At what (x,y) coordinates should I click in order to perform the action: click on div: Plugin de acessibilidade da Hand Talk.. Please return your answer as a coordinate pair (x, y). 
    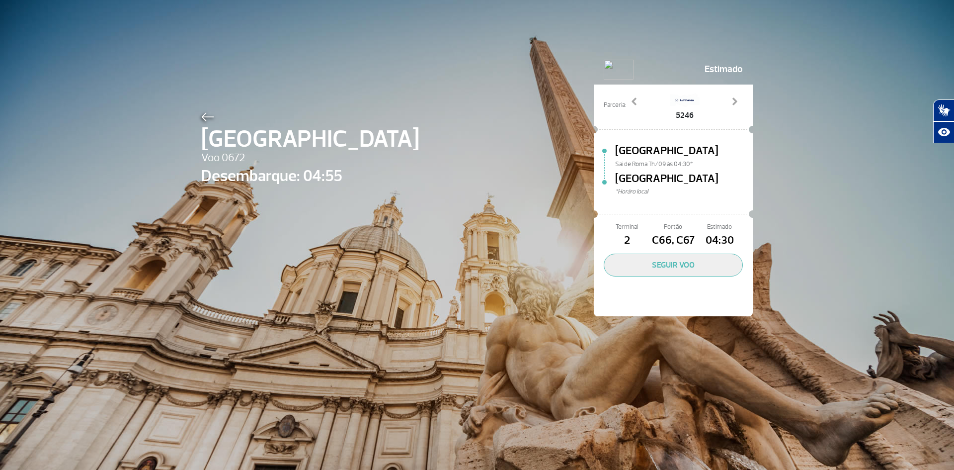
    Looking at the image, I should click on (944, 121).